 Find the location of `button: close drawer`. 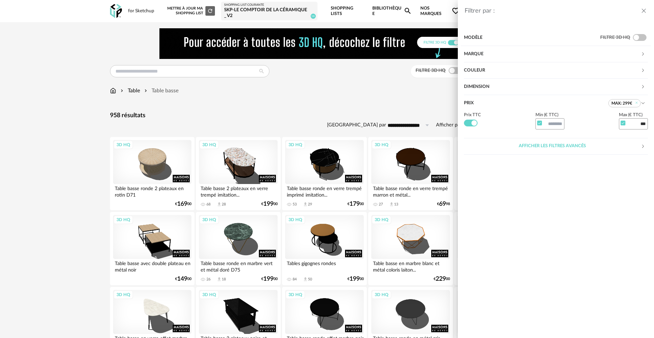

button: close drawer is located at coordinates (643, 11).